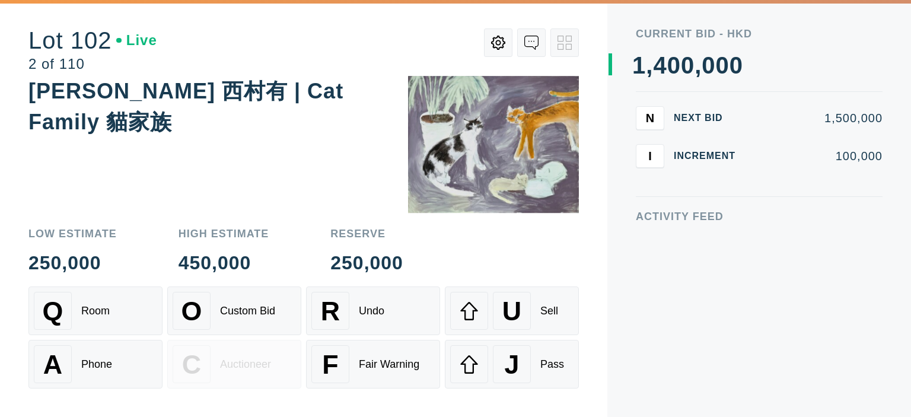 The width and height of the screenshot is (911, 417). I want to click on div: Custom Bid, so click(247, 311).